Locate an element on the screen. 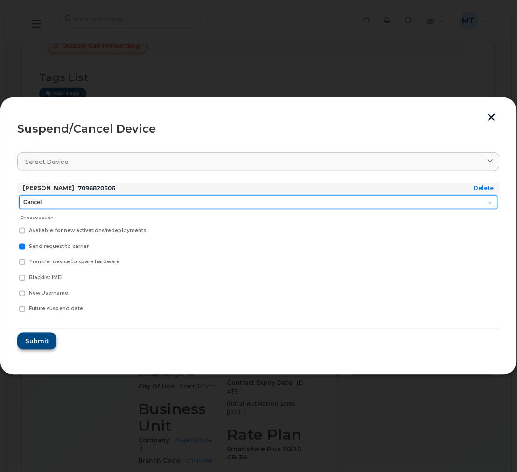  span: New Username is located at coordinates (49, 293).